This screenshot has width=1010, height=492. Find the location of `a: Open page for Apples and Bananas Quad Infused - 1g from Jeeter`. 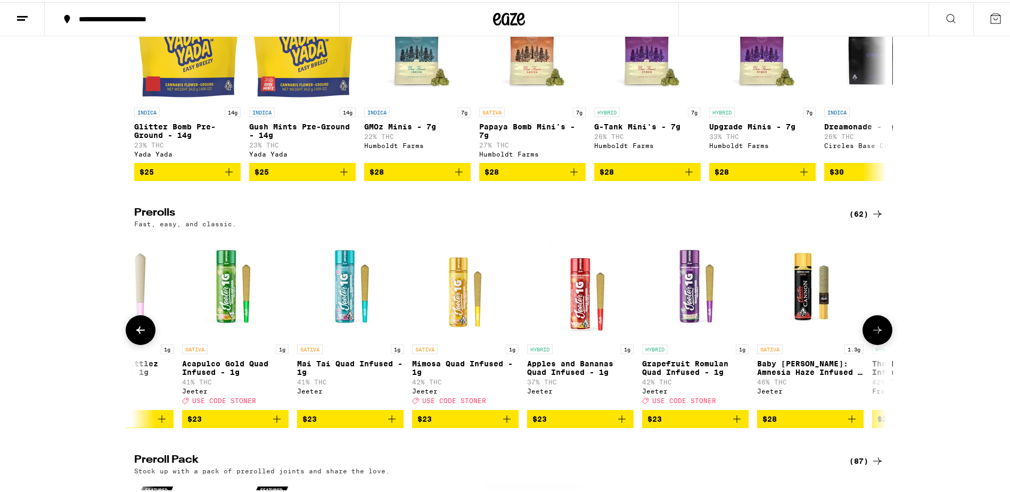

a: Open page for Apples and Bananas Quad Infused - 1g from Jeeter is located at coordinates (580, 319).